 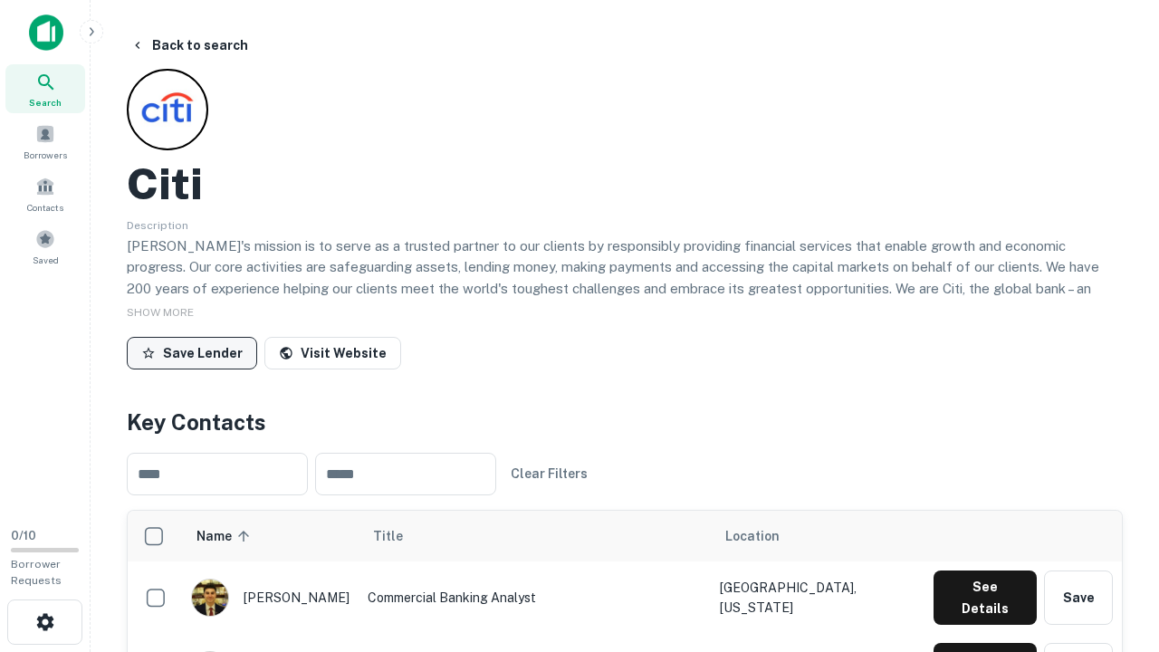 What do you see at coordinates (625, 422) in the screenshot?
I see `h4: Key Contacts` at bounding box center [625, 422].